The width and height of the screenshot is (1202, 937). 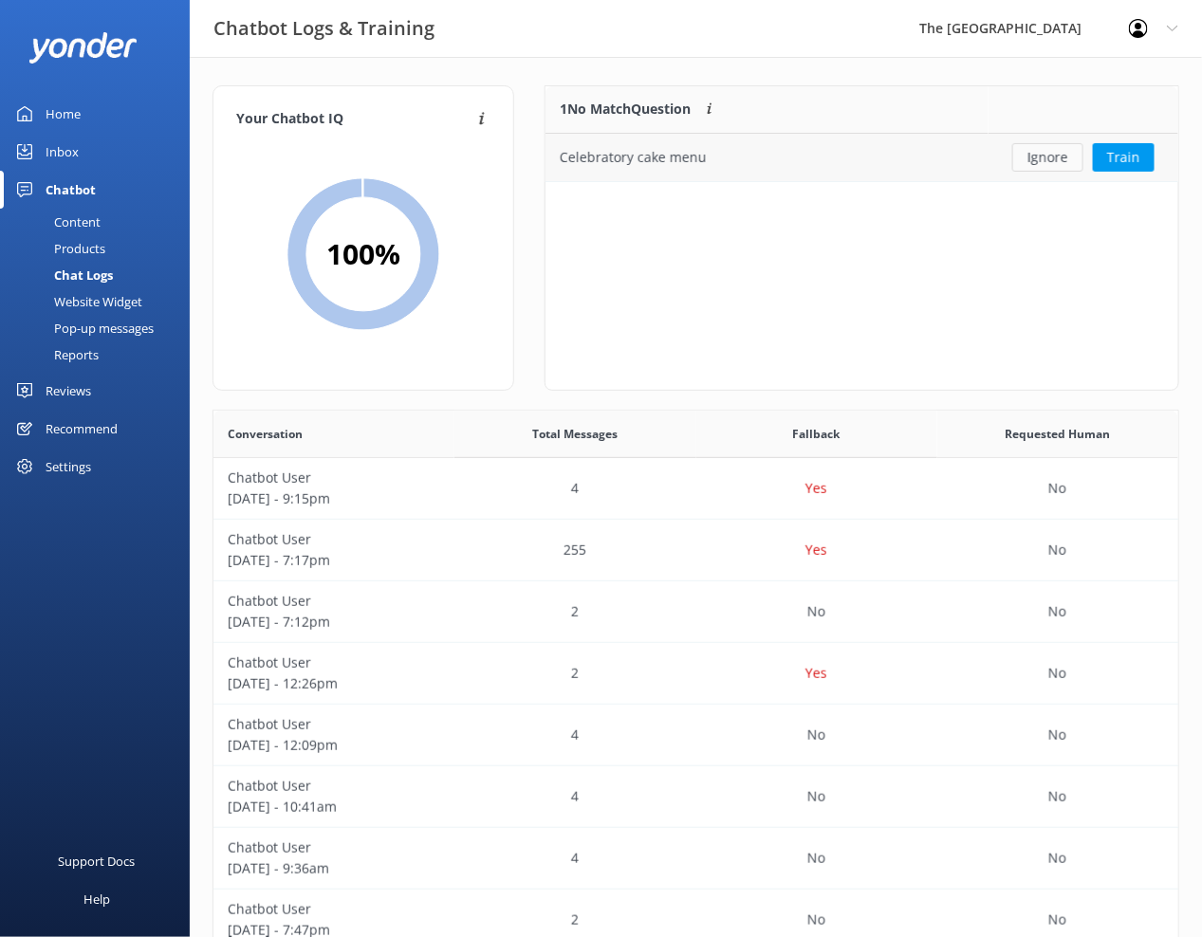 I want to click on a: Products, so click(x=101, y=249).